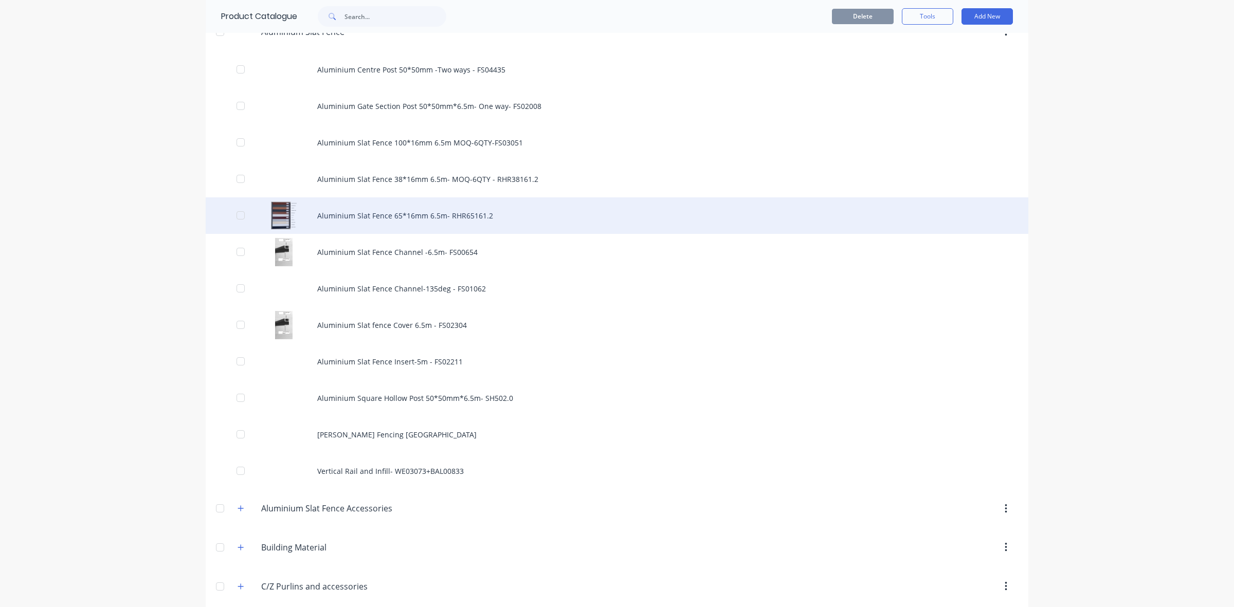 The width and height of the screenshot is (1234, 607). What do you see at coordinates (987, 16) in the screenshot?
I see `button: Add New` at bounding box center [987, 16].